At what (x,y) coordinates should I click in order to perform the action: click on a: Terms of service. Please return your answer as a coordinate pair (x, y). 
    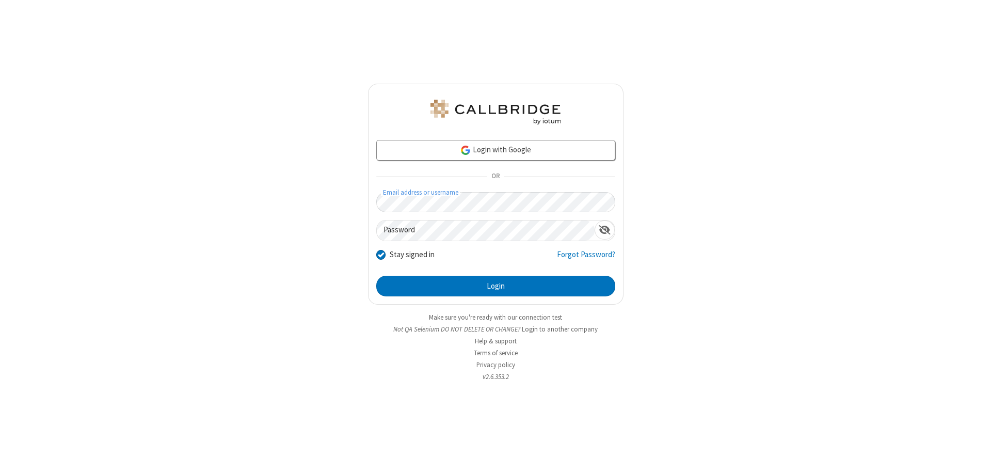
    Looking at the image, I should click on (495, 352).